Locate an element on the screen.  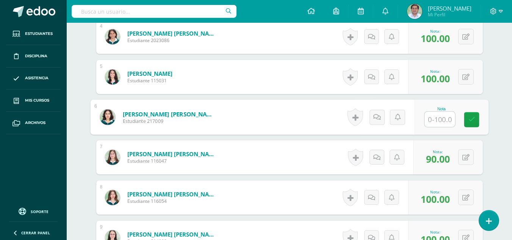
span: Disciplina is located at coordinates (36, 56).